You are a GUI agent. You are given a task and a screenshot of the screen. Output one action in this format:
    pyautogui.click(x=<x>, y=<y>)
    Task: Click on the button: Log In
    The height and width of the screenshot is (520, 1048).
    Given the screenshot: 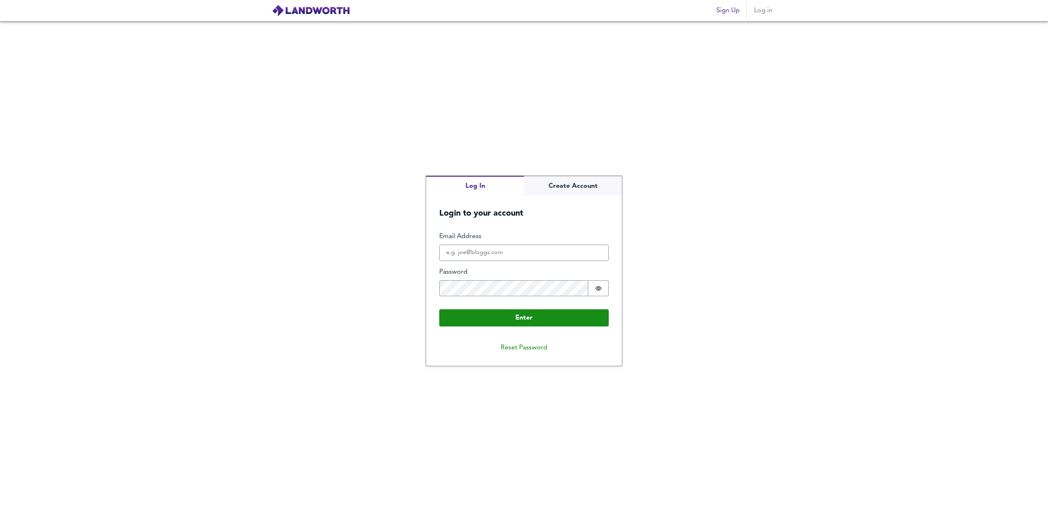 What is the action you would take?
    pyautogui.click(x=475, y=186)
    